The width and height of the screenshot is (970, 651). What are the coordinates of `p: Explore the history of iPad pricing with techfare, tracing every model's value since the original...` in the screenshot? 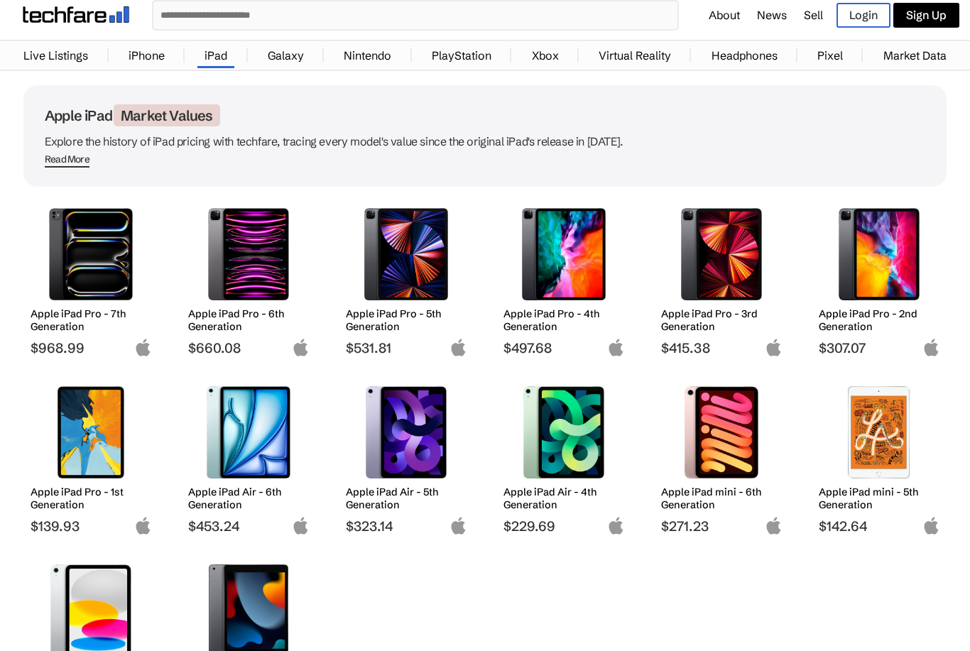 It's located at (485, 141).